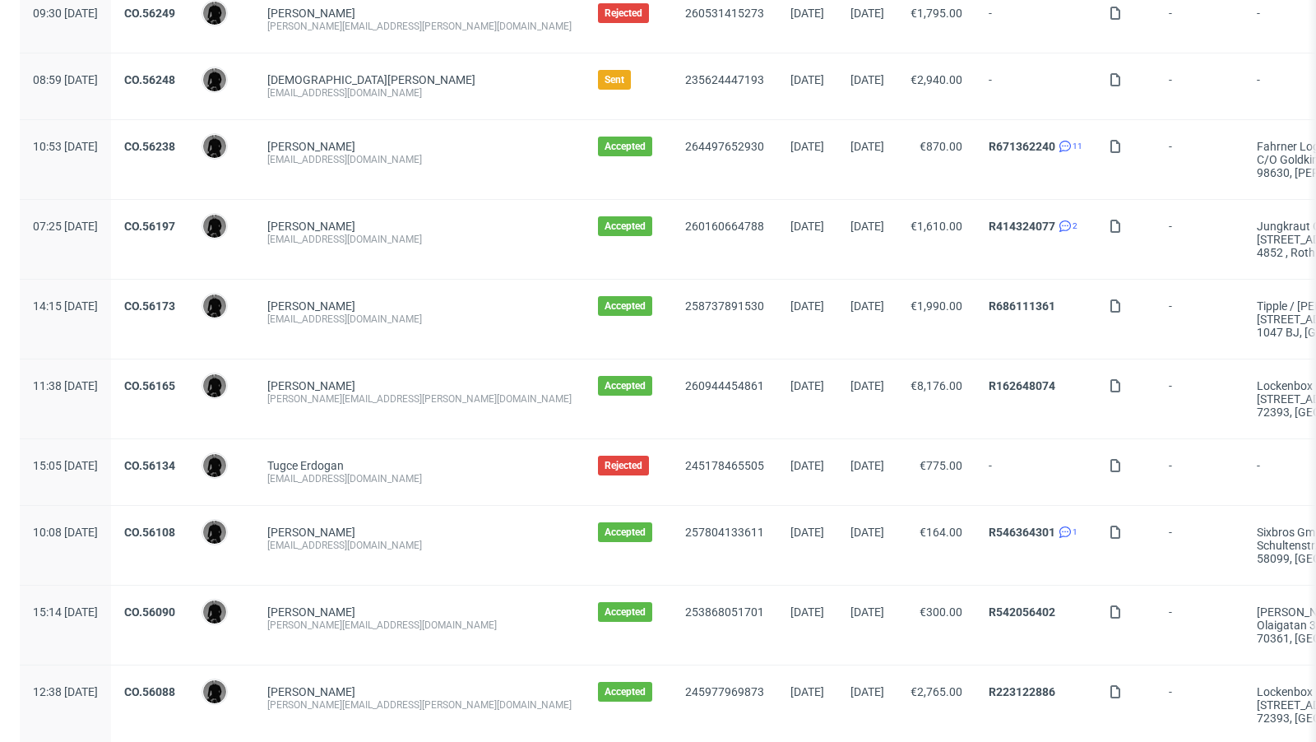 Image resolution: width=1316 pixels, height=742 pixels. What do you see at coordinates (1066, 226) in the screenshot?
I see `a: 2` at bounding box center [1066, 226].